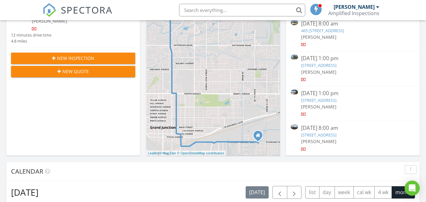 This screenshot has width=426, height=202. Describe the element at coordinates (327, 192) in the screenshot. I see `button: day` at that location.